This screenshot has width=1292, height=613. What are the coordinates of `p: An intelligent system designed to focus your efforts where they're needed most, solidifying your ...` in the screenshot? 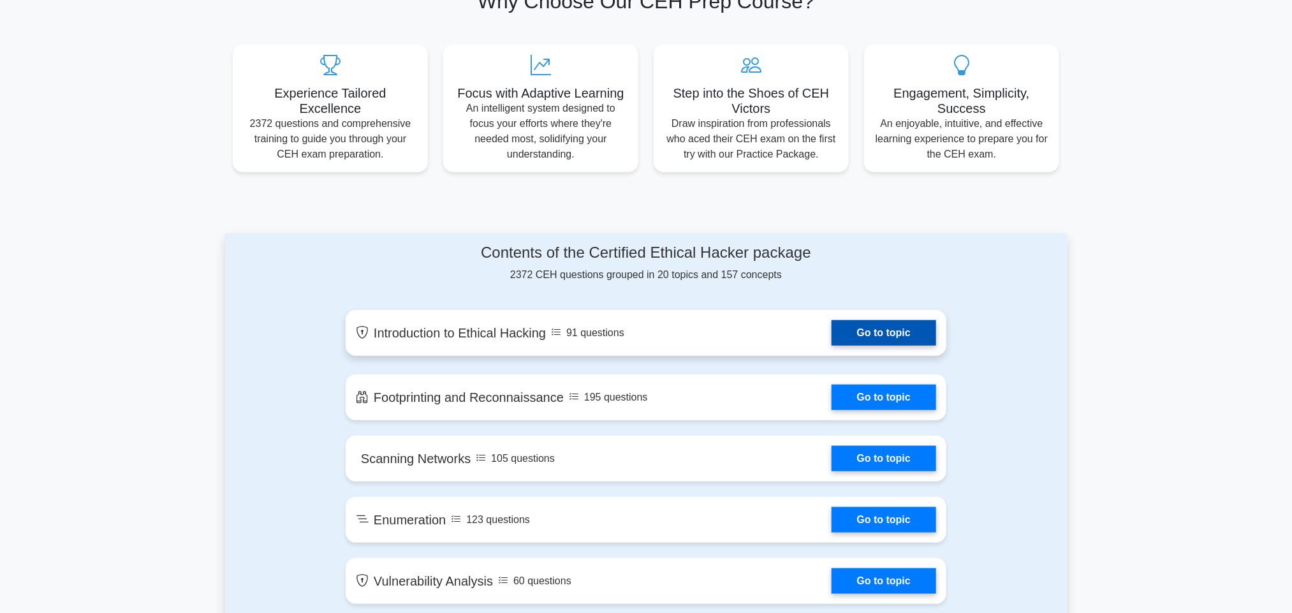 It's located at (541, 131).